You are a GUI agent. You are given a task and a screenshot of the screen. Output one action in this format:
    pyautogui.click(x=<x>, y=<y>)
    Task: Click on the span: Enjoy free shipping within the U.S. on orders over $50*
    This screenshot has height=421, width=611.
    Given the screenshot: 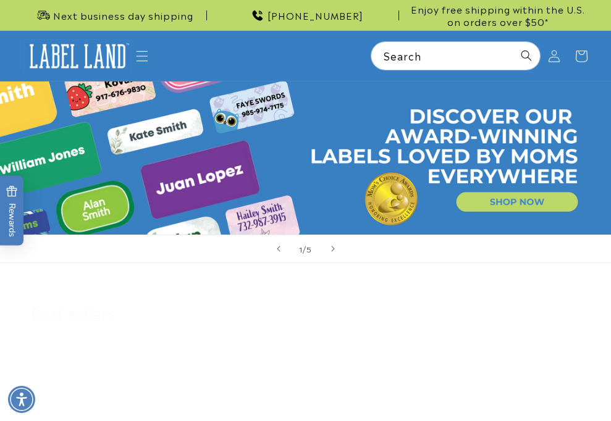 What is the action you would take?
    pyautogui.click(x=497, y=15)
    